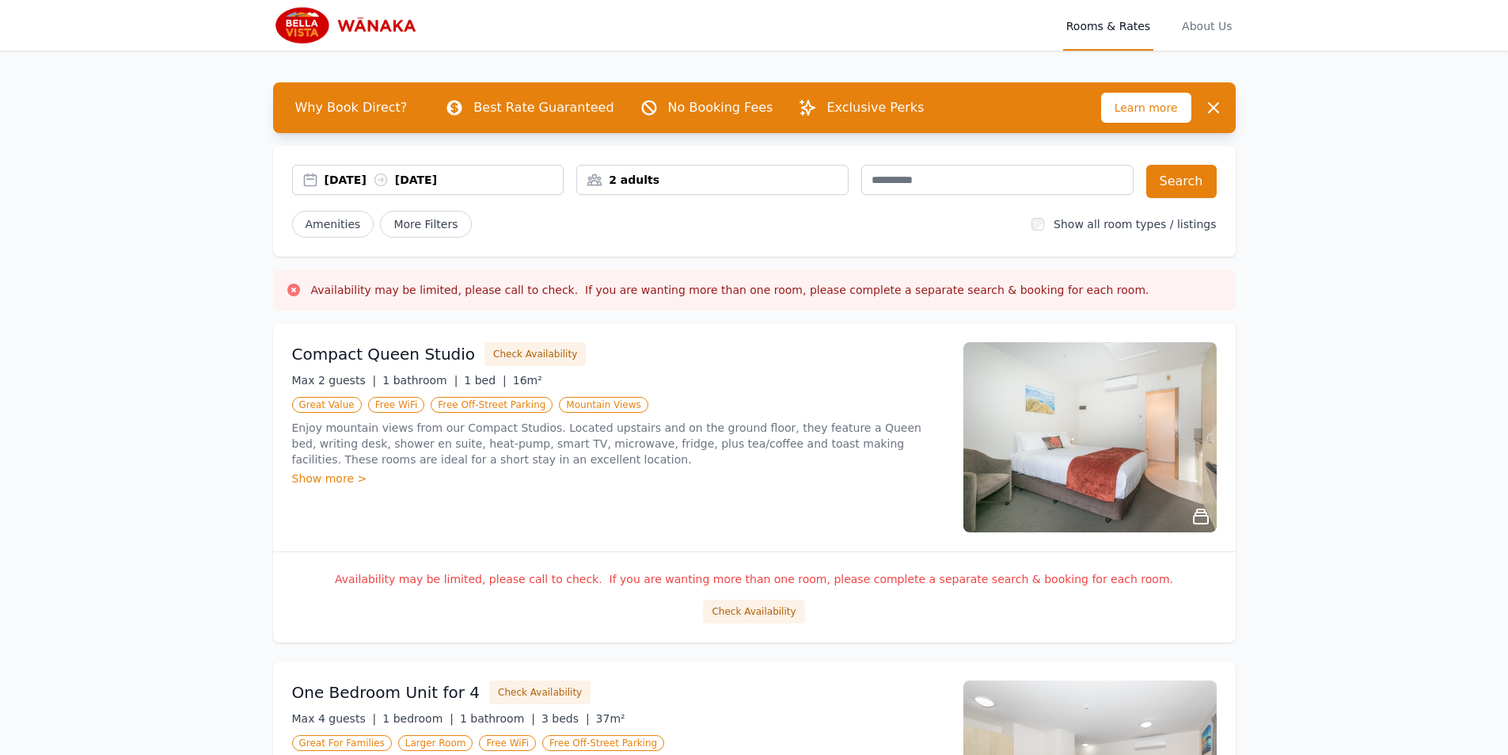  I want to click on p: No Booking Fees, so click(720, 108).